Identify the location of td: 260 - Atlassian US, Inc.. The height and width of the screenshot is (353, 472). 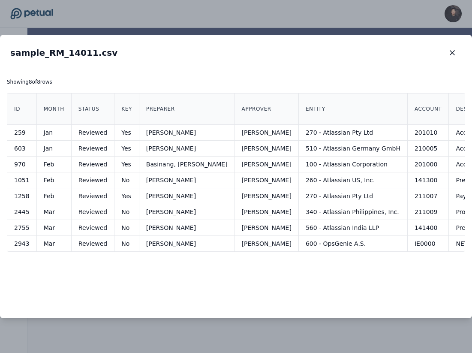
(353, 180).